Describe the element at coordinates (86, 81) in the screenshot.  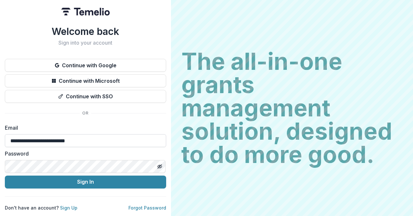
I see `button: Continue with Microsoft` at that location.